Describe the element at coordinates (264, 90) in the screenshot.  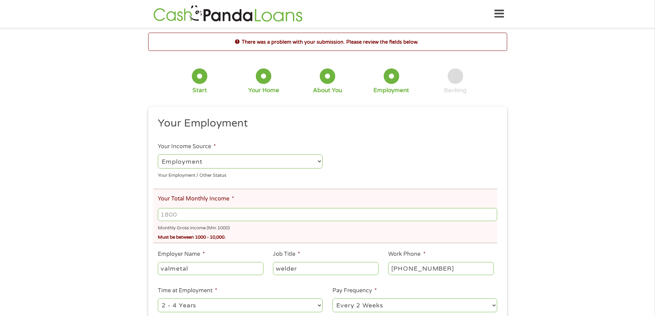
I see `div: Your Home` at that location.